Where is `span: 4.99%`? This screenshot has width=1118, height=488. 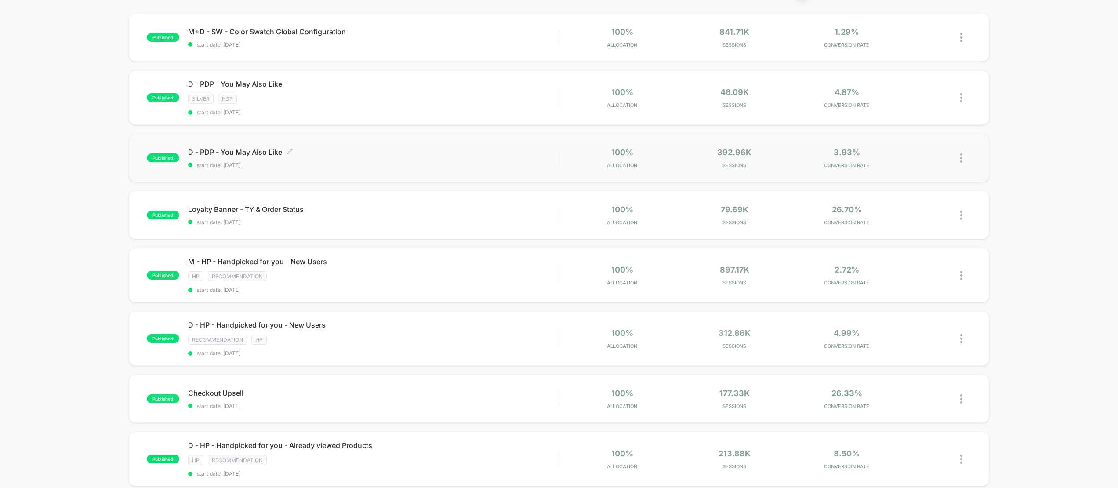
span: 4.99% is located at coordinates (847, 333).